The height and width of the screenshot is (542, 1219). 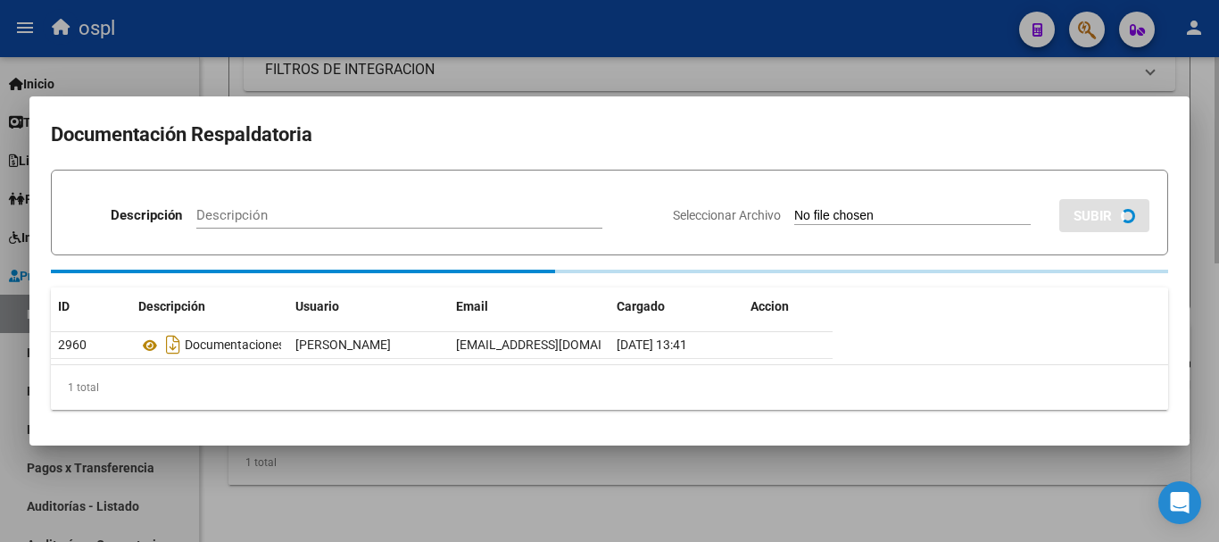 What do you see at coordinates (91, 306) in the screenshot?
I see `datatable-header-cell: ID` at bounding box center [91, 306].